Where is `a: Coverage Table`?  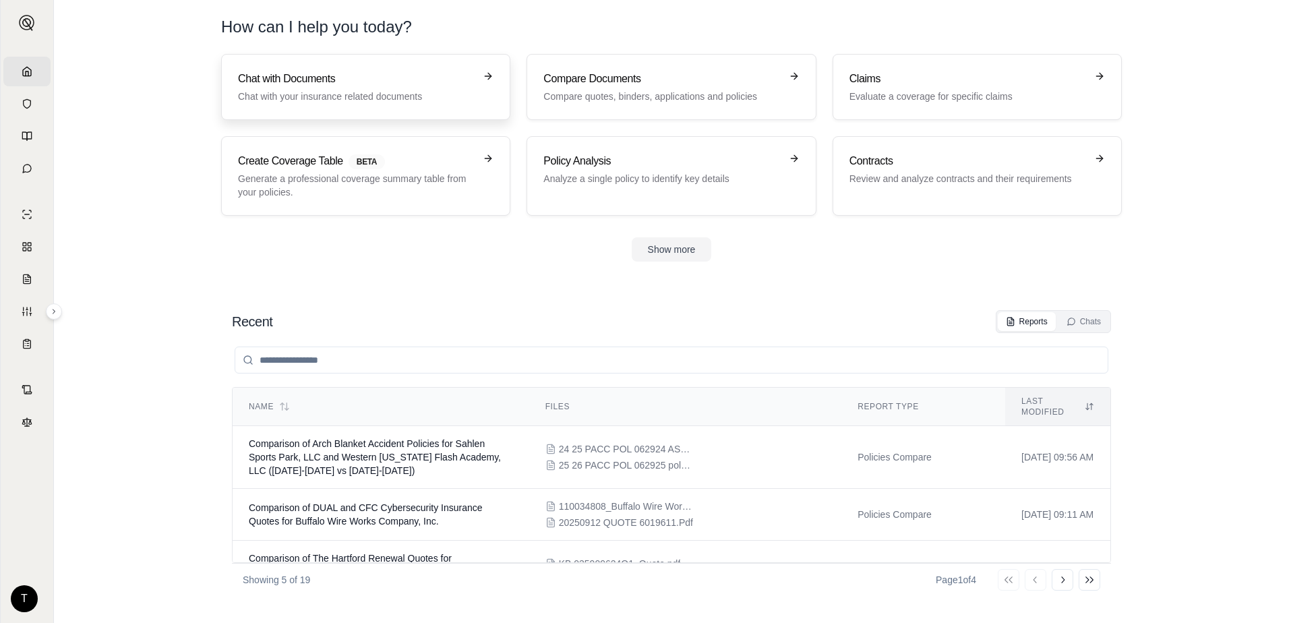
a: Coverage Table is located at coordinates (27, 344).